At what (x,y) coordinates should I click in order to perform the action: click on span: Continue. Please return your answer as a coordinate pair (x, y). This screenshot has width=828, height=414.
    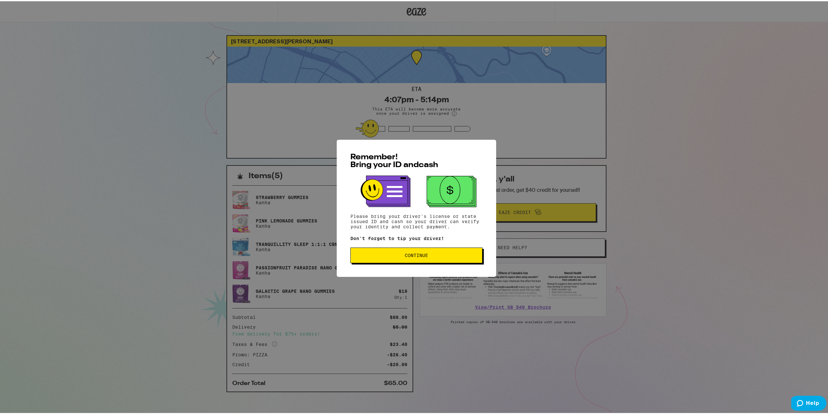
    Looking at the image, I should click on (417, 254).